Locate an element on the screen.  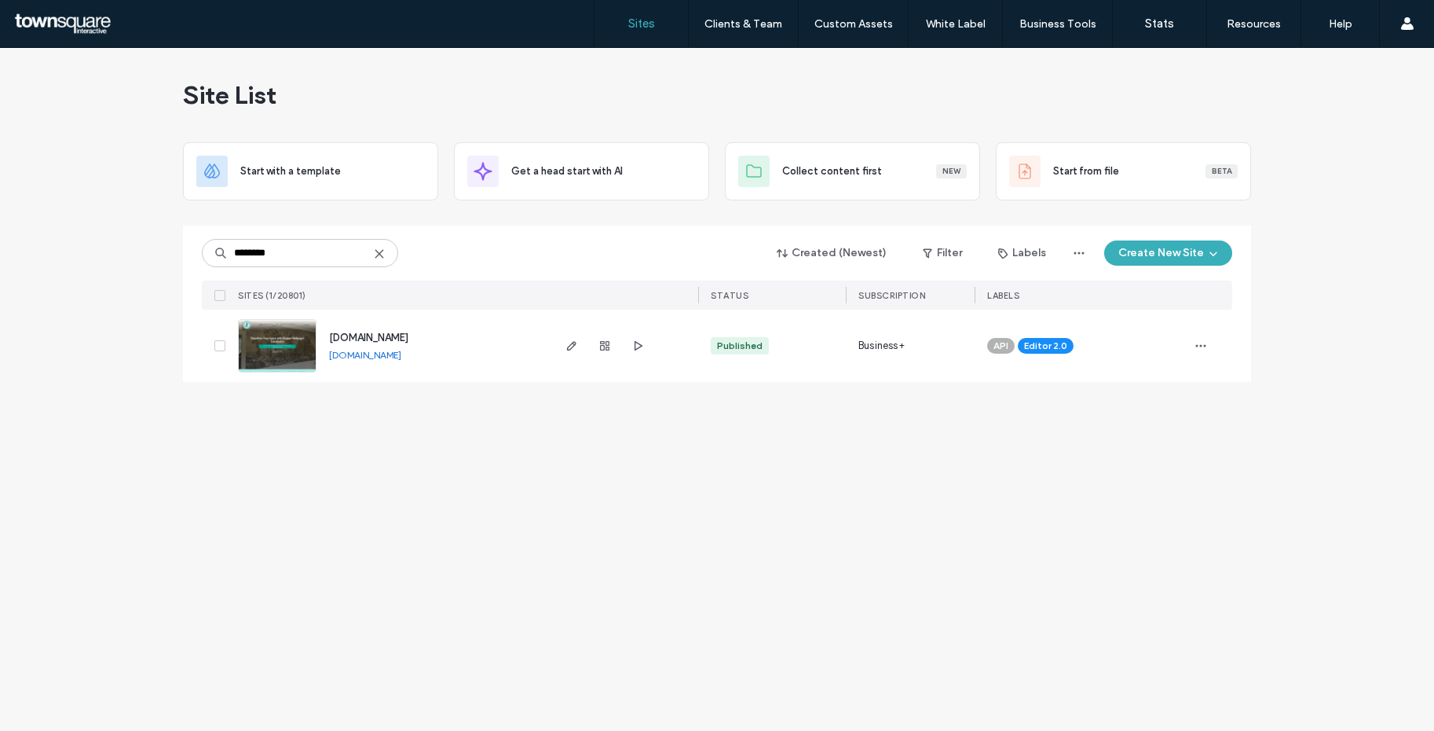
button: Labels is located at coordinates (1022, 253).